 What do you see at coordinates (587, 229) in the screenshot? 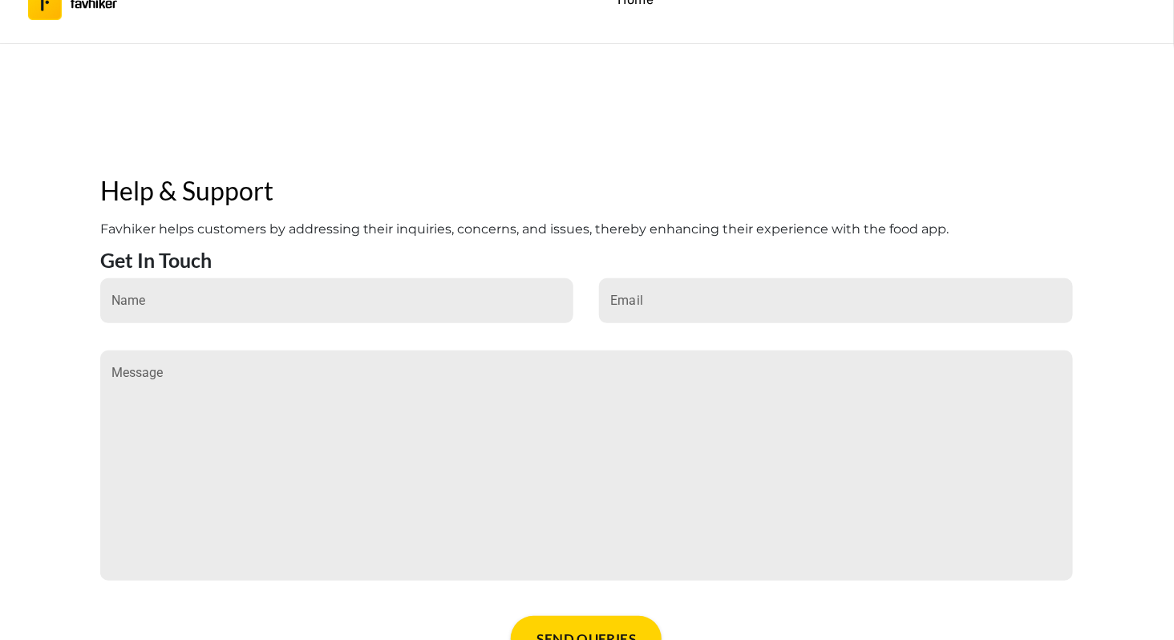
I see `h2: Favhiker helps customers by addressing their inquiries, concerns, and issues, thereby enhancing t...` at bounding box center [587, 229].